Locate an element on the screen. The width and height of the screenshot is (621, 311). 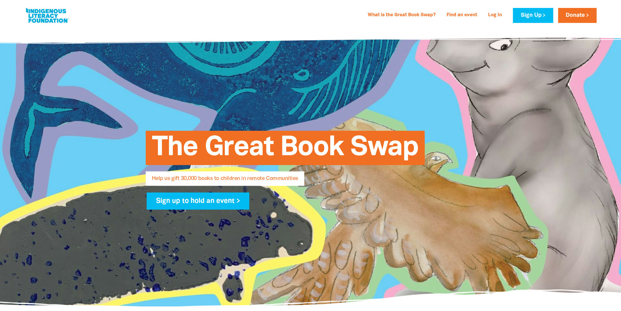
span: The Great Book Swap is located at coordinates (285, 150).